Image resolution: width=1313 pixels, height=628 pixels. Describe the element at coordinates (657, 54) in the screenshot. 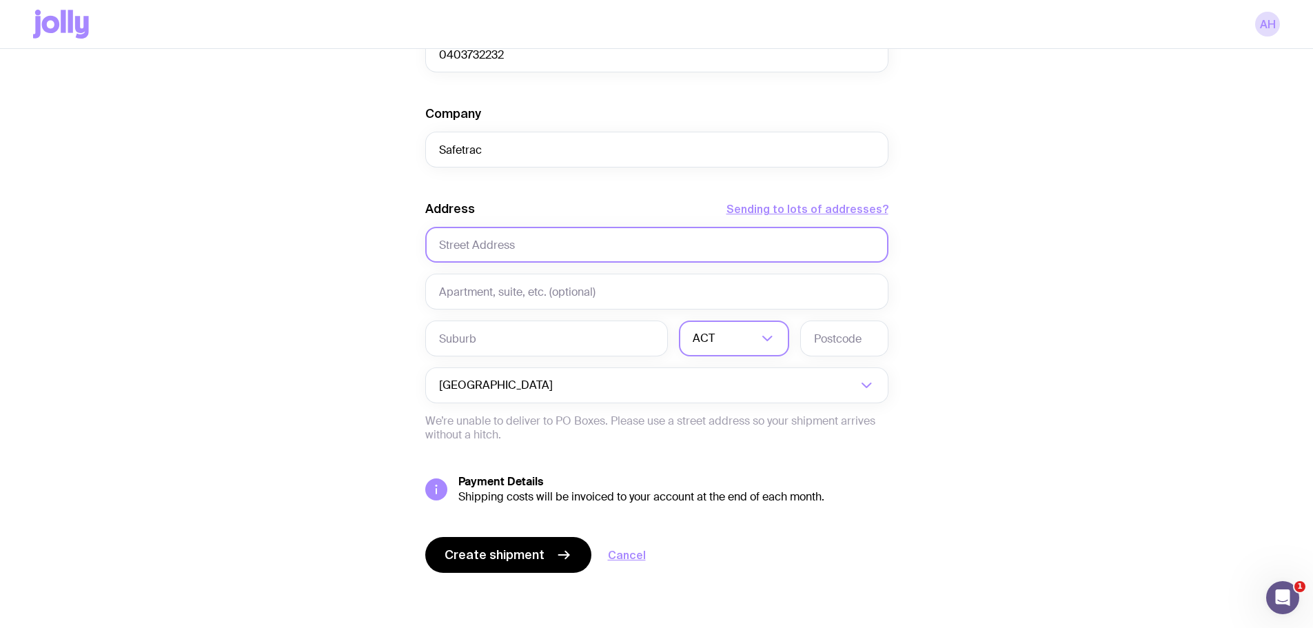

I see `input: 0400 123 456` at that location.